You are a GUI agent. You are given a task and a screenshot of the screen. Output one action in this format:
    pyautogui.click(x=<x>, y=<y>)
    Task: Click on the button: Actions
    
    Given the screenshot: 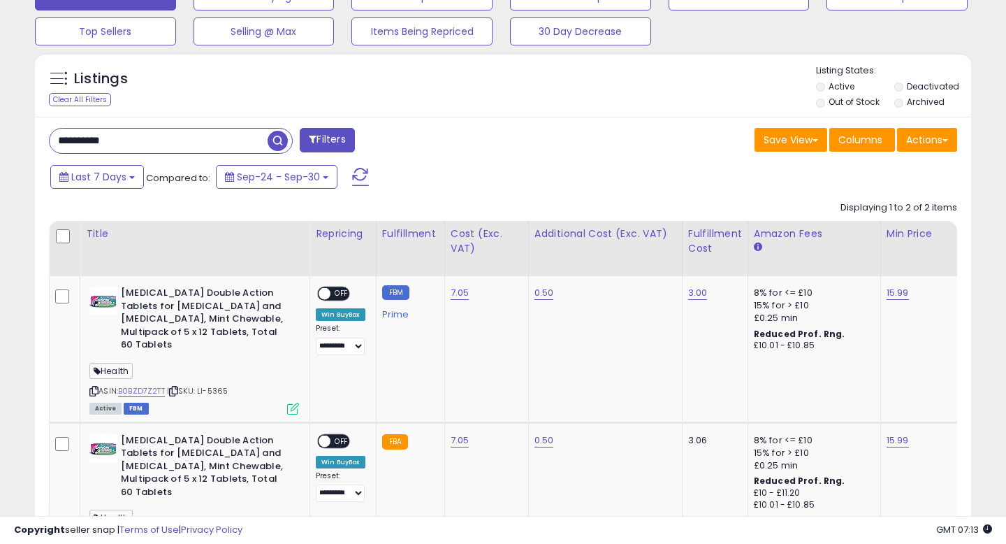 What is the action you would take?
    pyautogui.click(x=927, y=140)
    